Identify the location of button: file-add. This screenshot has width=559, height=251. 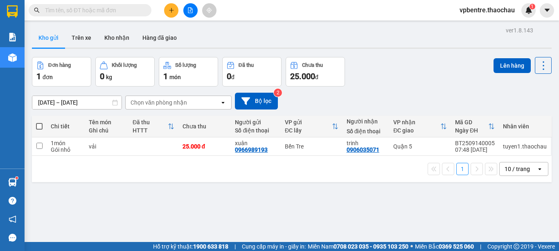
(190, 10).